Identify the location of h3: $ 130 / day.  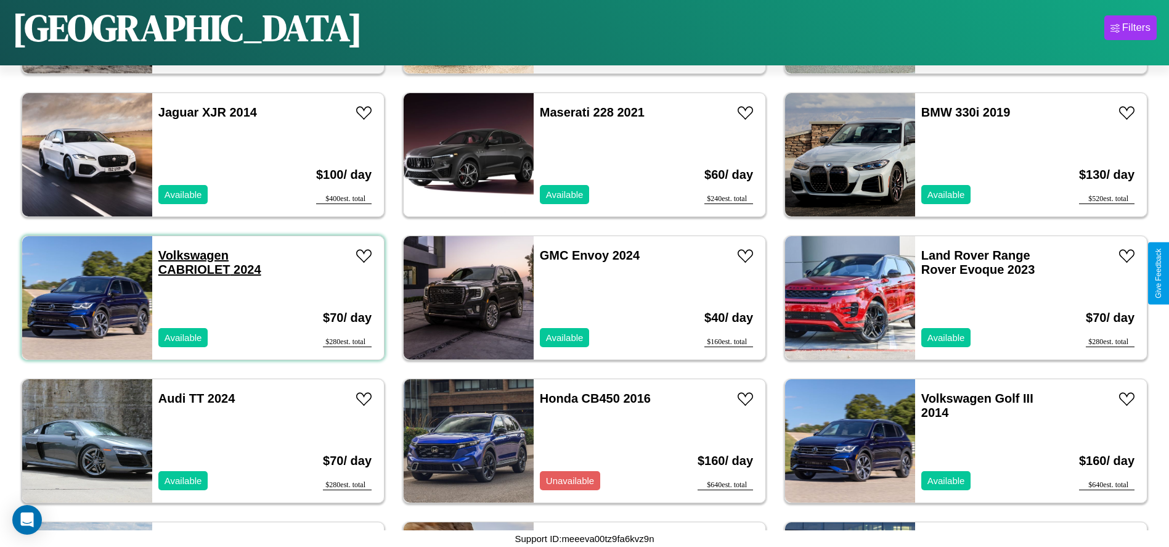
(1107, 174).